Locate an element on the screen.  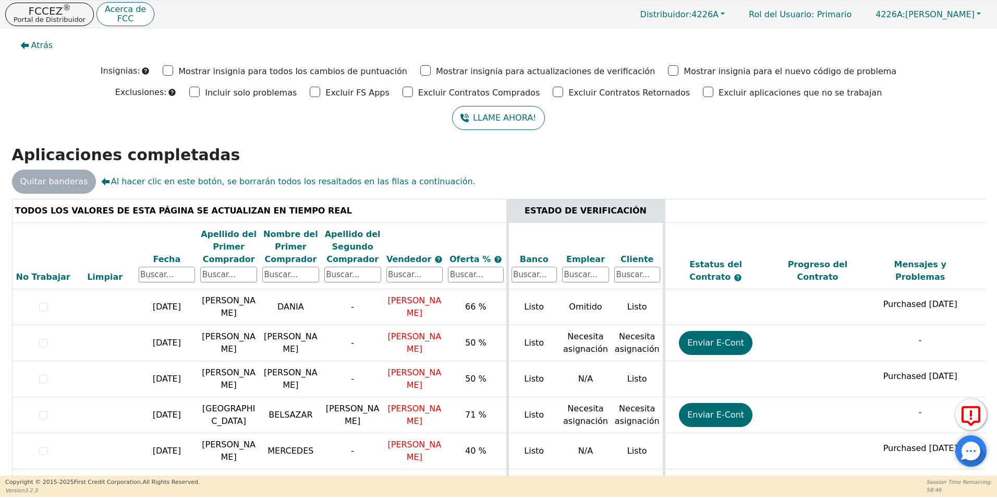
p: Acerca de is located at coordinates (125, 9).